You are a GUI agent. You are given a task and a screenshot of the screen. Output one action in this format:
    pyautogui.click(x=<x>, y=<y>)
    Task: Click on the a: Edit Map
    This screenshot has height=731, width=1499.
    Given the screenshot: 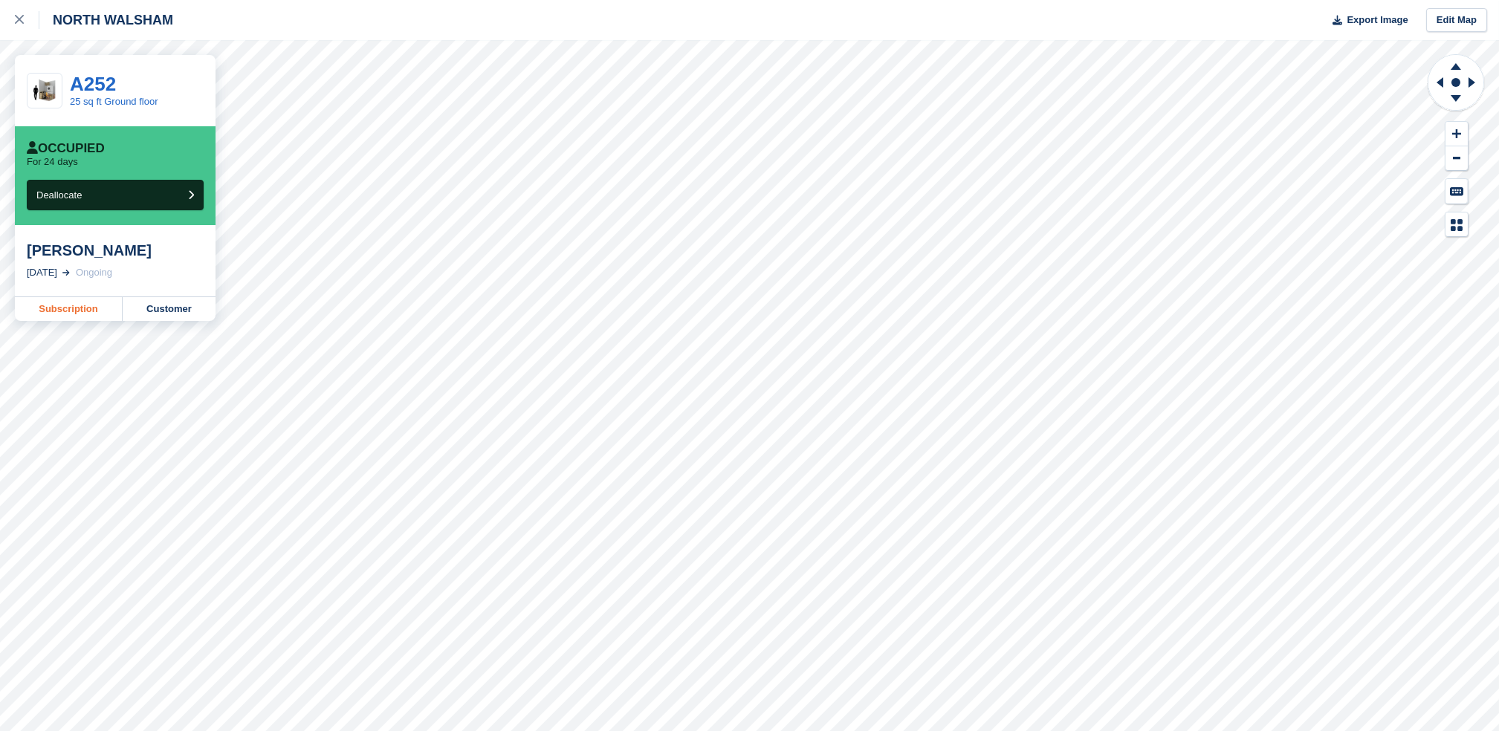 What is the action you would take?
    pyautogui.click(x=1456, y=20)
    